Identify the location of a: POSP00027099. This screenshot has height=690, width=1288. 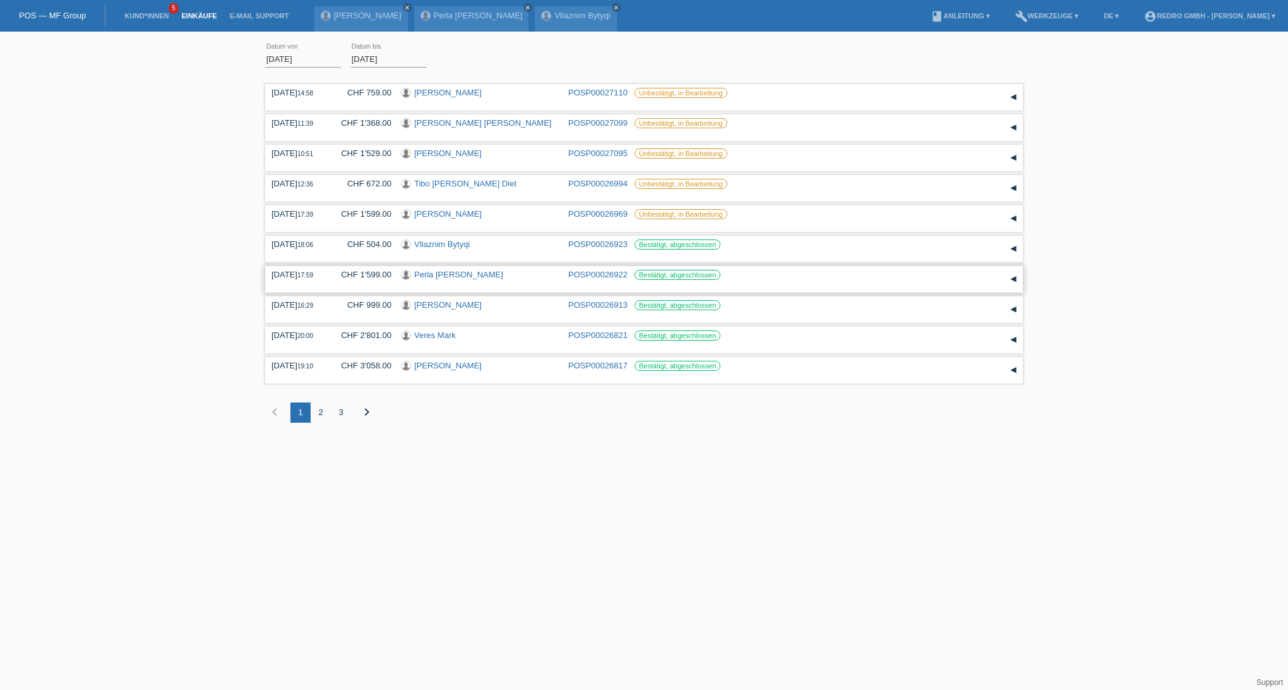
(598, 123).